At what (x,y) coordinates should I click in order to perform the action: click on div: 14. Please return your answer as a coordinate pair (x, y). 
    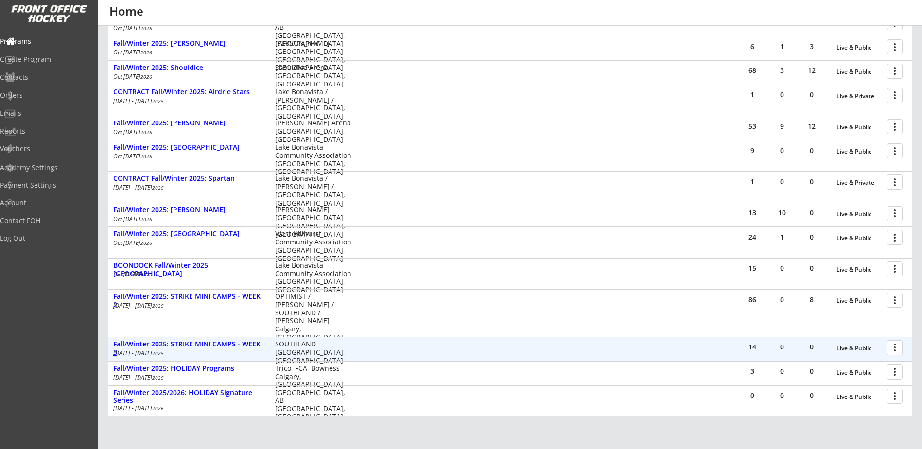
    Looking at the image, I should click on (752, 347).